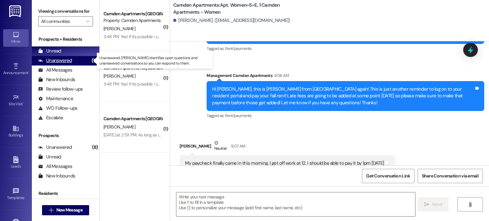 This screenshot has width=489, height=221. What do you see at coordinates (62, 21) in the screenshot?
I see `input: All communities` at bounding box center [62, 21].